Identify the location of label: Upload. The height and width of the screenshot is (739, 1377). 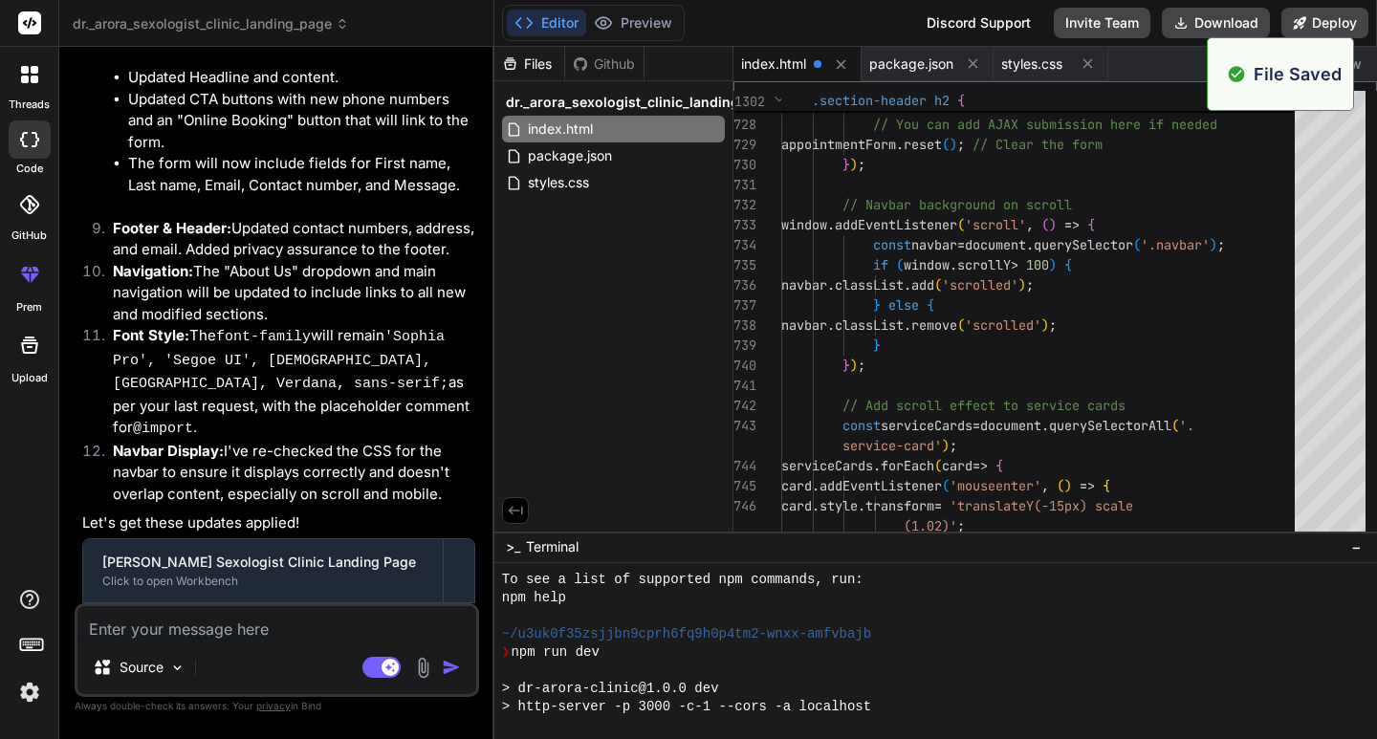
(30, 378).